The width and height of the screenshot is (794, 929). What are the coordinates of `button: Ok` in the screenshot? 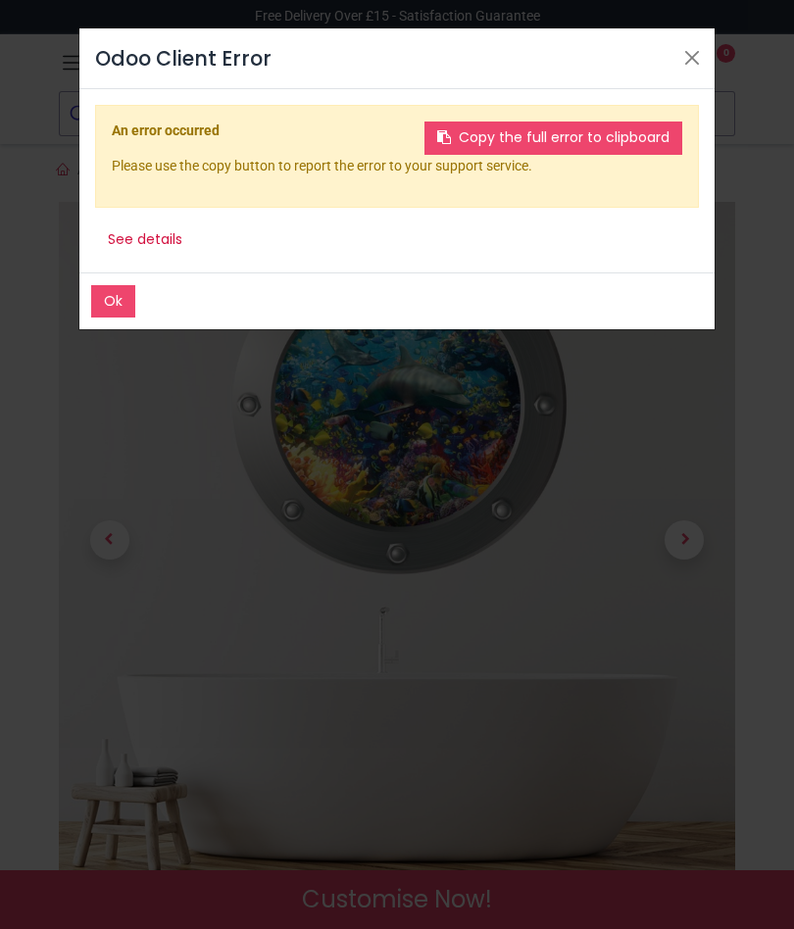 It's located at (113, 302).